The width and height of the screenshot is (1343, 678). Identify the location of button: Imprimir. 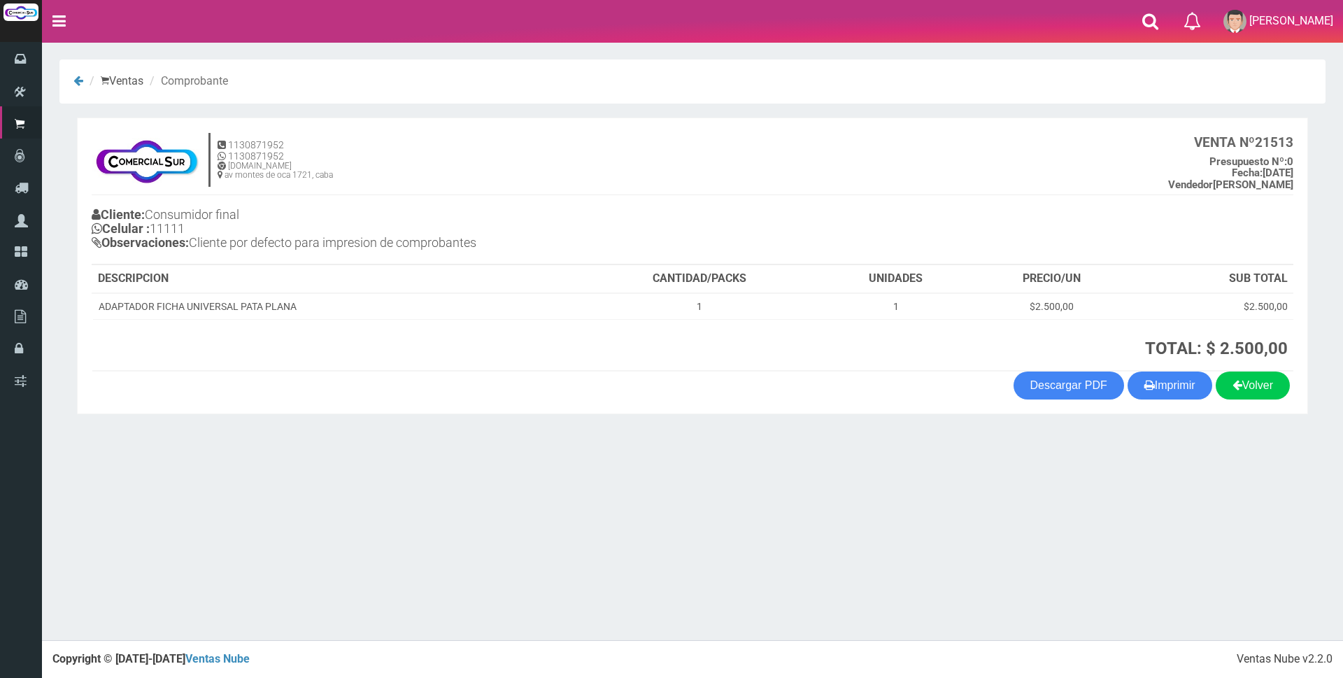
(1169, 385).